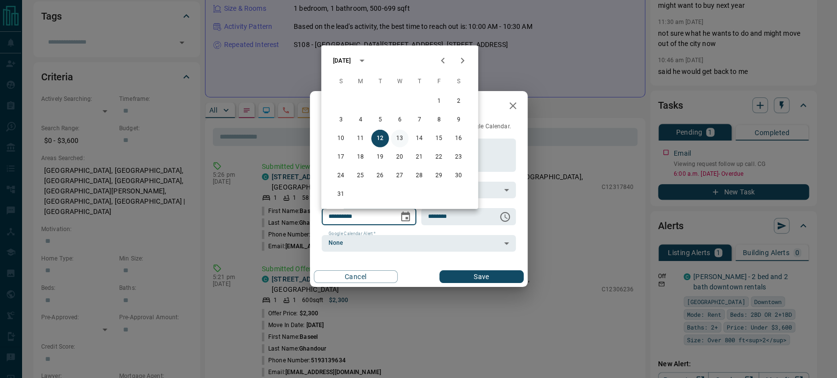 The height and width of the screenshot is (378, 837). Describe the element at coordinates (481, 277) in the screenshot. I see `button: Save` at that location.